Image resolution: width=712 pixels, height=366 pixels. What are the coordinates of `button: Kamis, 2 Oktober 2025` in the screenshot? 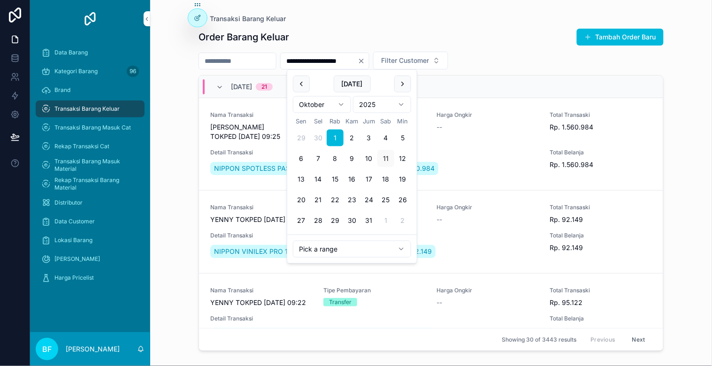 It's located at (352, 138).